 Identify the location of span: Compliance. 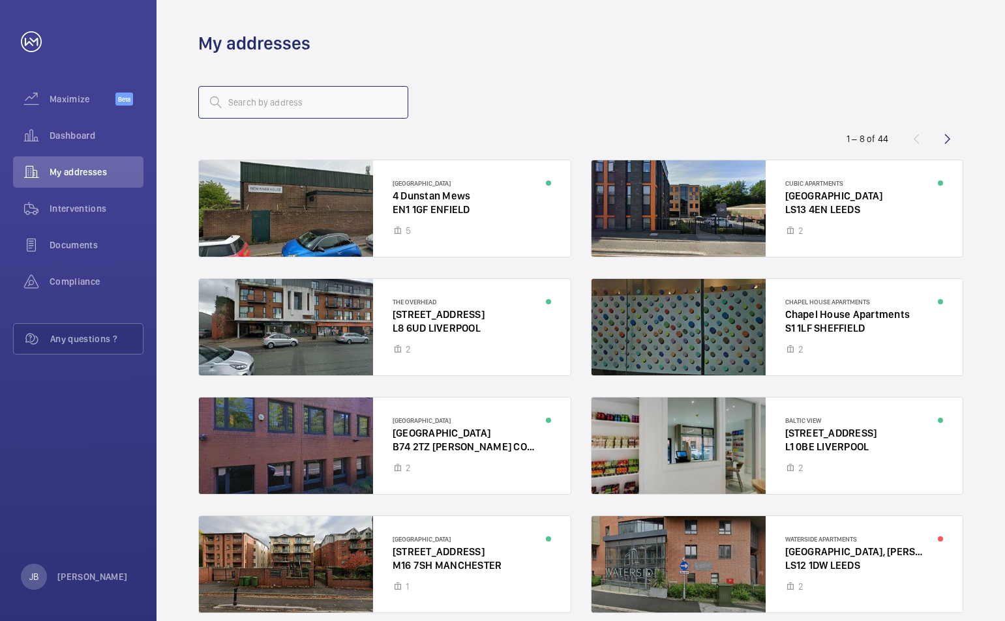
(96, 282).